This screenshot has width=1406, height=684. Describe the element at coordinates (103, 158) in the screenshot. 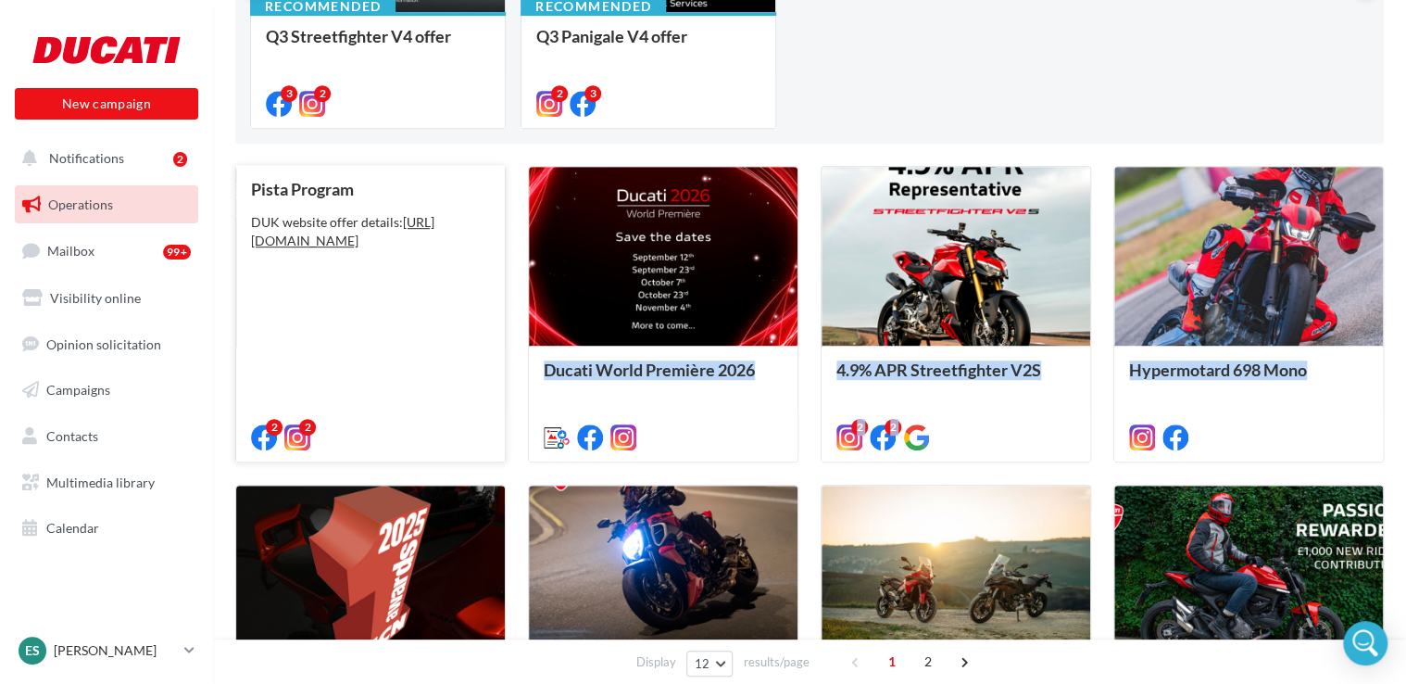

I see `button: Notifications 2` at that location.